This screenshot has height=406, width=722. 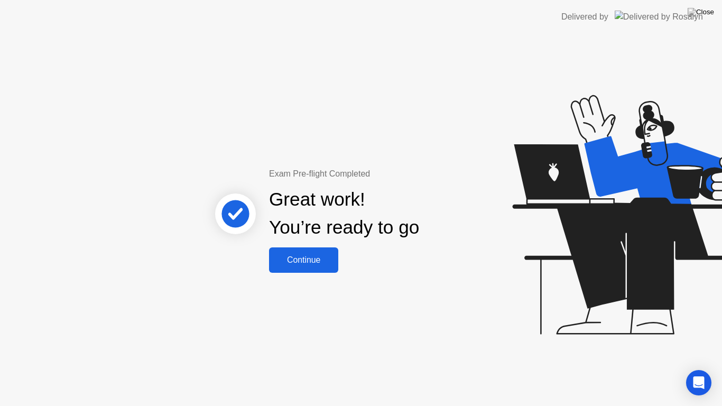 I want to click on button: Continue, so click(x=303, y=260).